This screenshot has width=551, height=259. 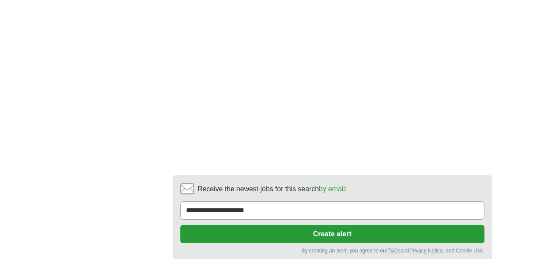 I want to click on a: Privacy Notice, so click(x=426, y=250).